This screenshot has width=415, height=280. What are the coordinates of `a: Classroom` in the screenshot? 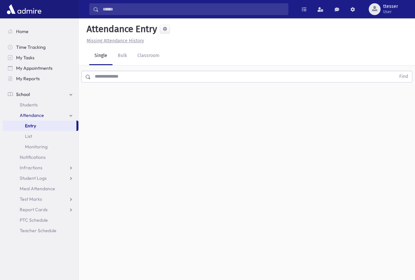 It's located at (148, 56).